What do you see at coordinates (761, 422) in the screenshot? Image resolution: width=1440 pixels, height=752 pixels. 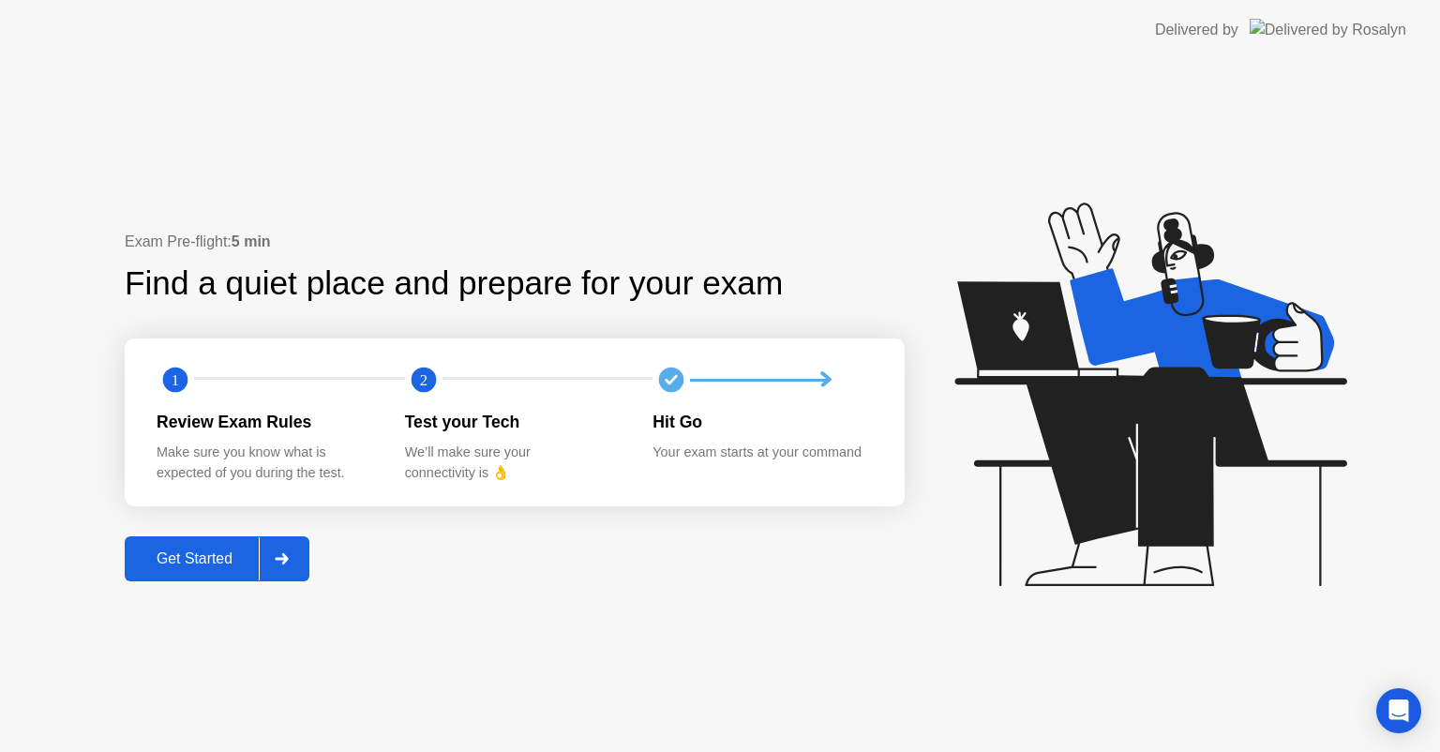 I see `div: Hit Go` at bounding box center [761, 422].